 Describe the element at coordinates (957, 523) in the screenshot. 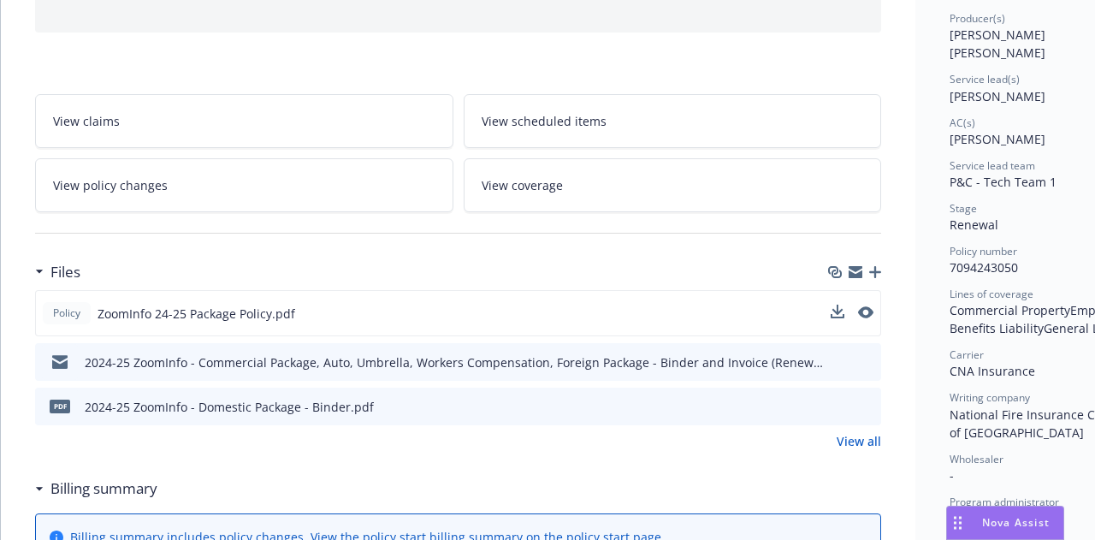

I see `div: Drag to move` at that location.